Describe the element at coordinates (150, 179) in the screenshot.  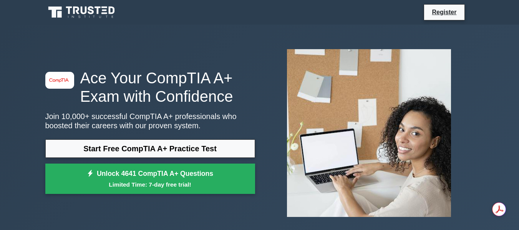
I see `a: Unlock 4641 CompTIA A+ QuestionsLimited Time: 7-day free trial!` at that location.